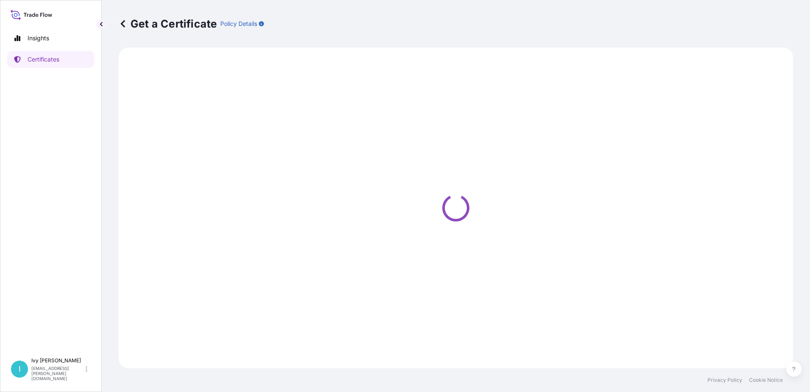  I want to click on p: Cookie Notice, so click(766, 380).